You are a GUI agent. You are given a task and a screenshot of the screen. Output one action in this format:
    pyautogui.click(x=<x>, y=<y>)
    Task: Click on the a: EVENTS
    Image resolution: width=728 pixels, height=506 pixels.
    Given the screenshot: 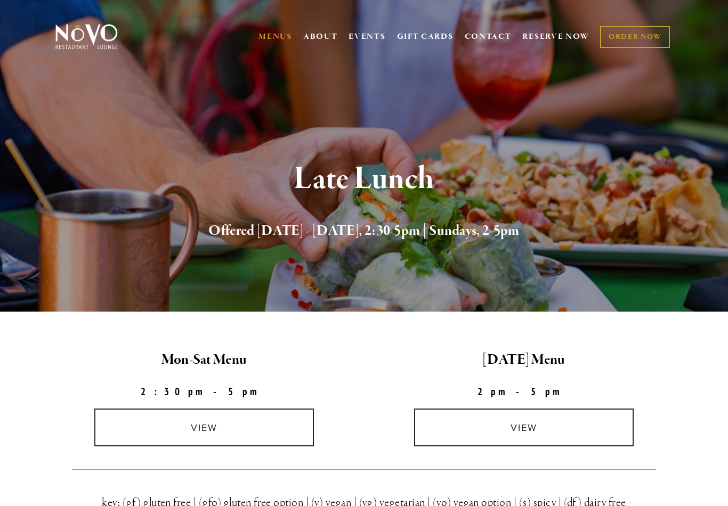 What is the action you would take?
    pyautogui.click(x=366, y=37)
    